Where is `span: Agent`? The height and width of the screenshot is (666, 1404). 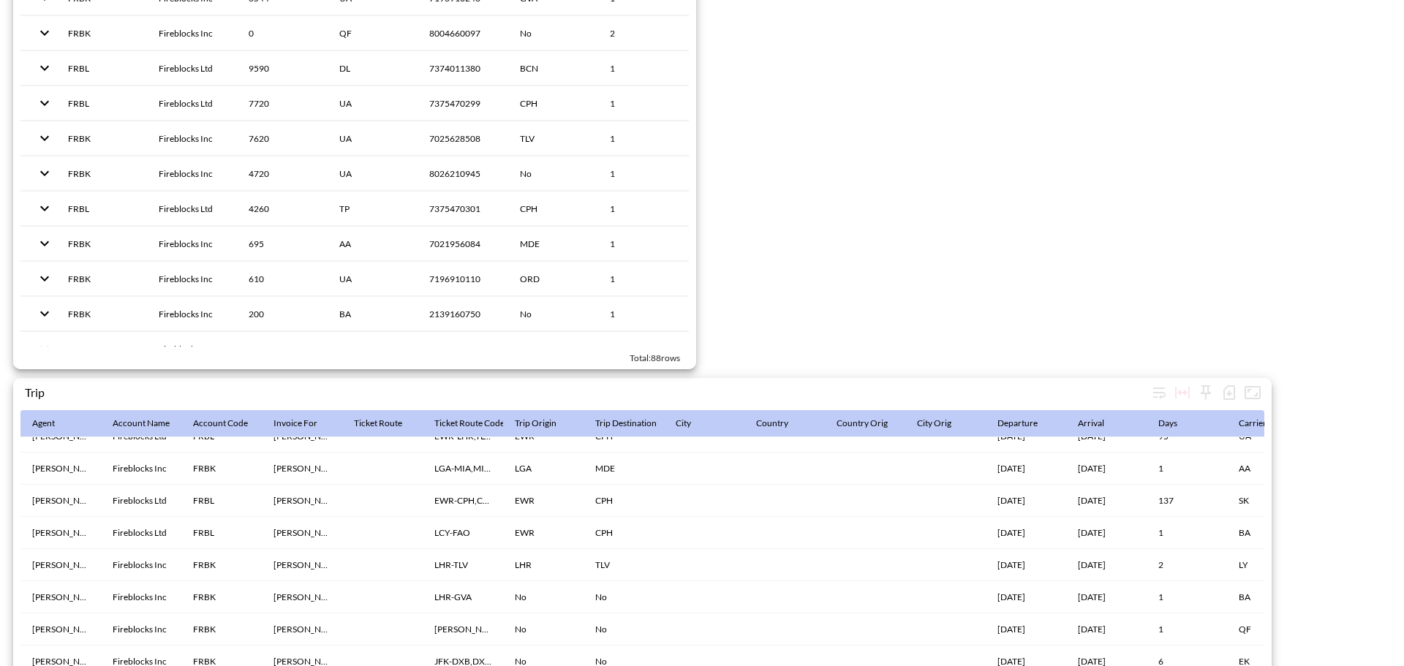
span: Agent is located at coordinates (53, 424).